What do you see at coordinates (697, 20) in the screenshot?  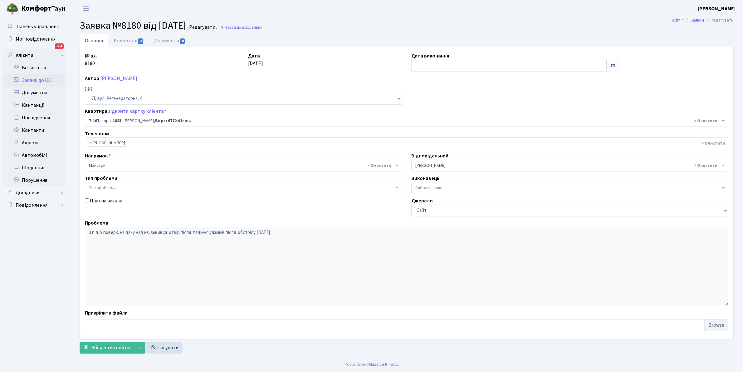 I see `a: Заявки` at bounding box center [697, 20].